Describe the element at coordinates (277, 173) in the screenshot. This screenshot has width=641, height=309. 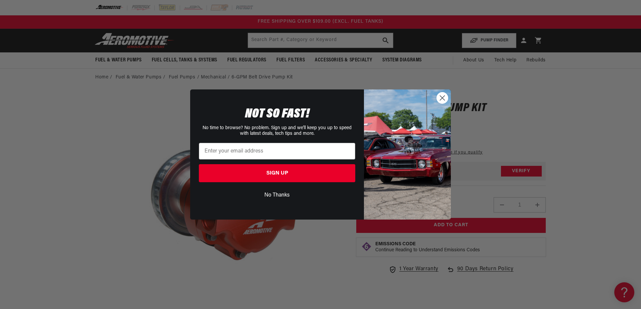
I see `button: SIGN UP` at that location.